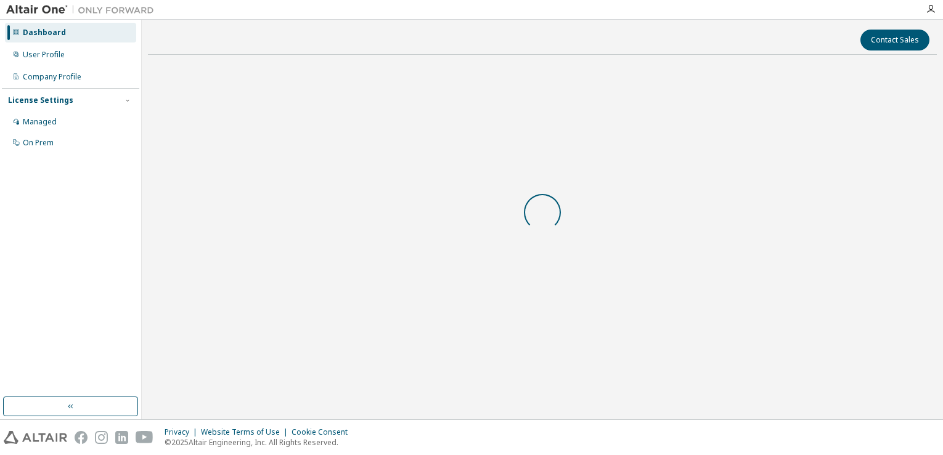 This screenshot has width=943, height=455. What do you see at coordinates (44, 33) in the screenshot?
I see `div: Dashboard` at bounding box center [44, 33].